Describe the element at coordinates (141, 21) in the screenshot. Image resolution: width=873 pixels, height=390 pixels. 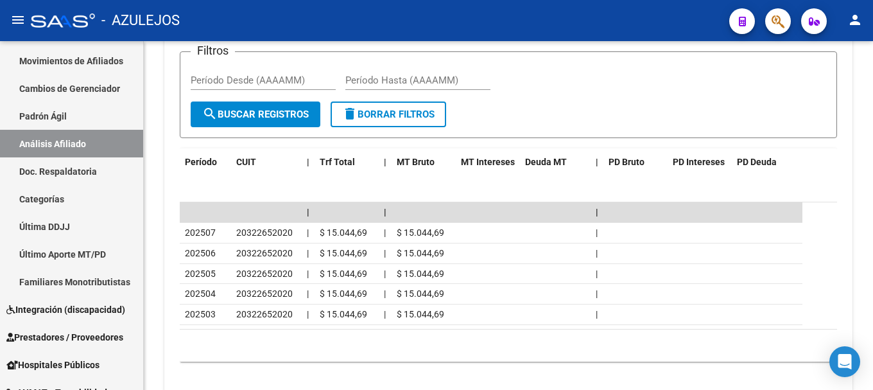
I see `span: - AZULEJOS` at that location.